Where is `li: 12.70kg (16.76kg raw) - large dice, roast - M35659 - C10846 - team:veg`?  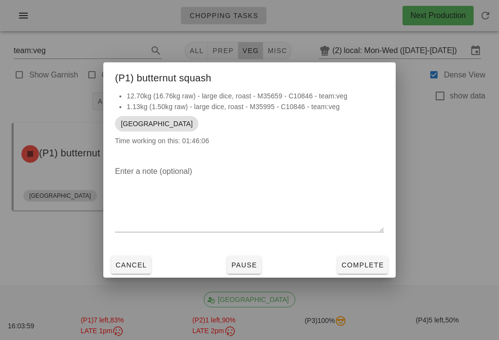 li: 12.70kg (16.76kg raw) - large dice, roast - M35659 - C10846 - team:veg is located at coordinates (255, 96).